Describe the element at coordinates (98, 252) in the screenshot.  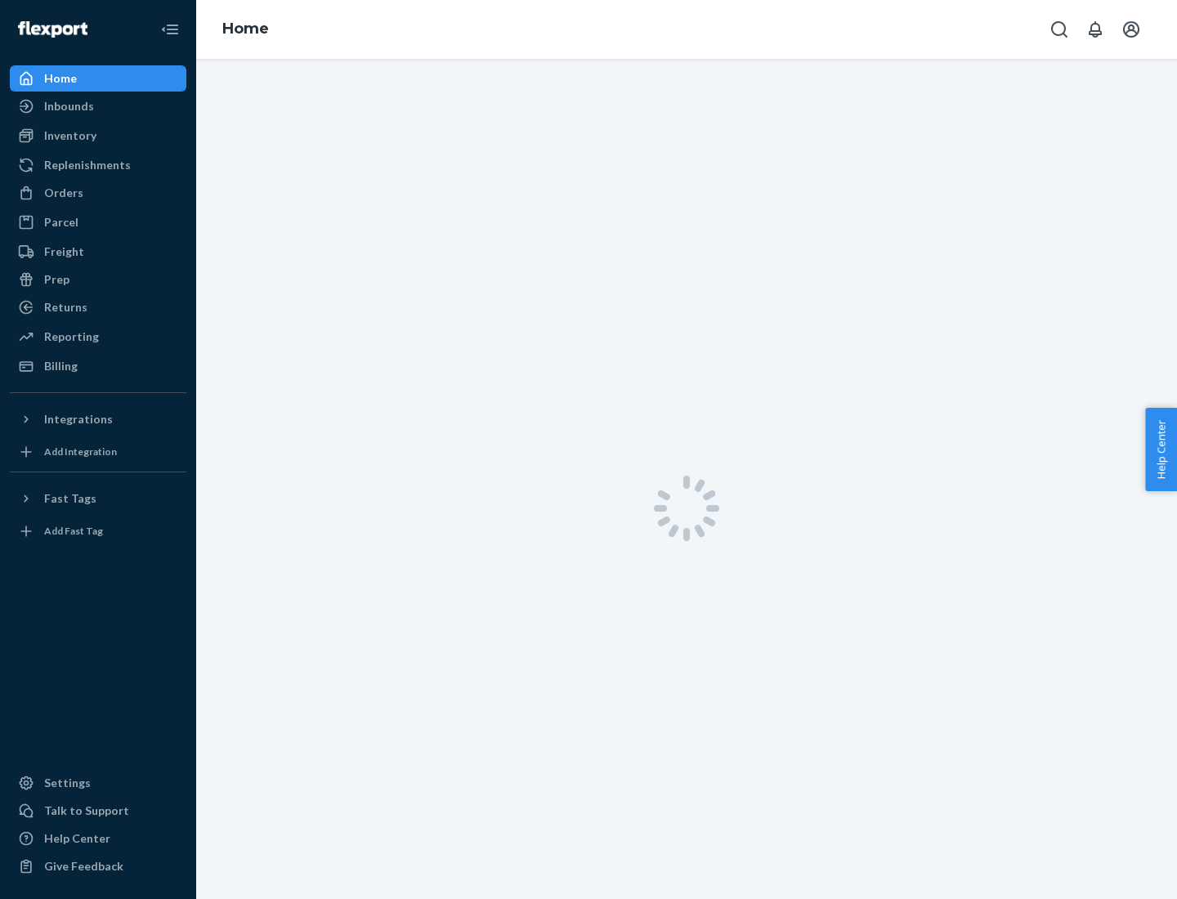
I see `a: Freight` at that location.